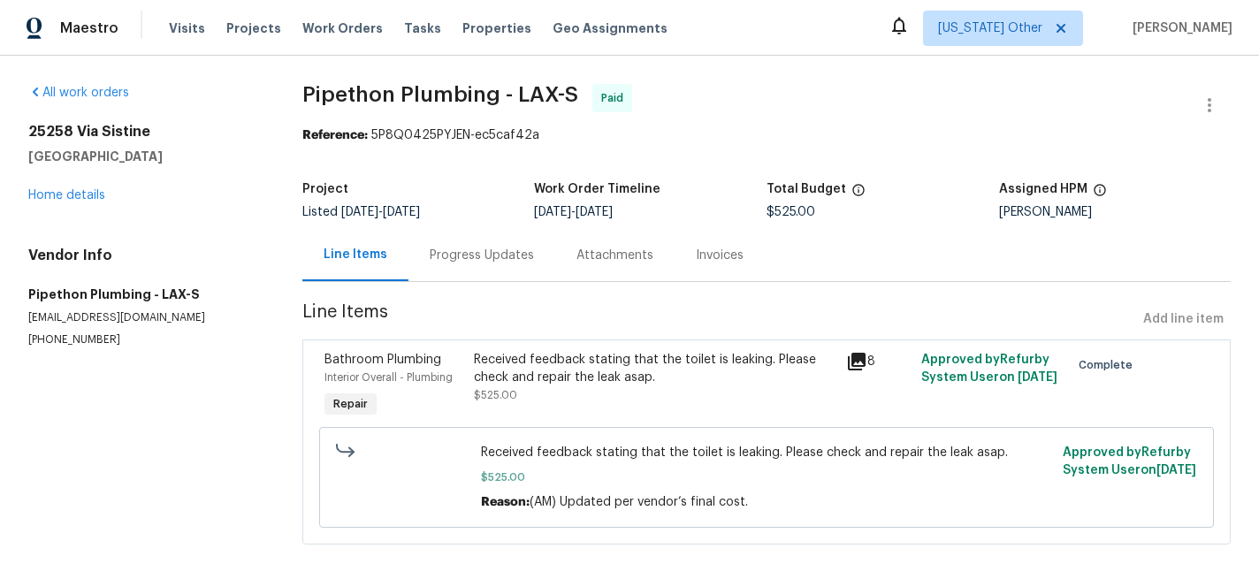 The image size is (1259, 579). What do you see at coordinates (497, 28) in the screenshot?
I see `span: Properties` at bounding box center [497, 28].